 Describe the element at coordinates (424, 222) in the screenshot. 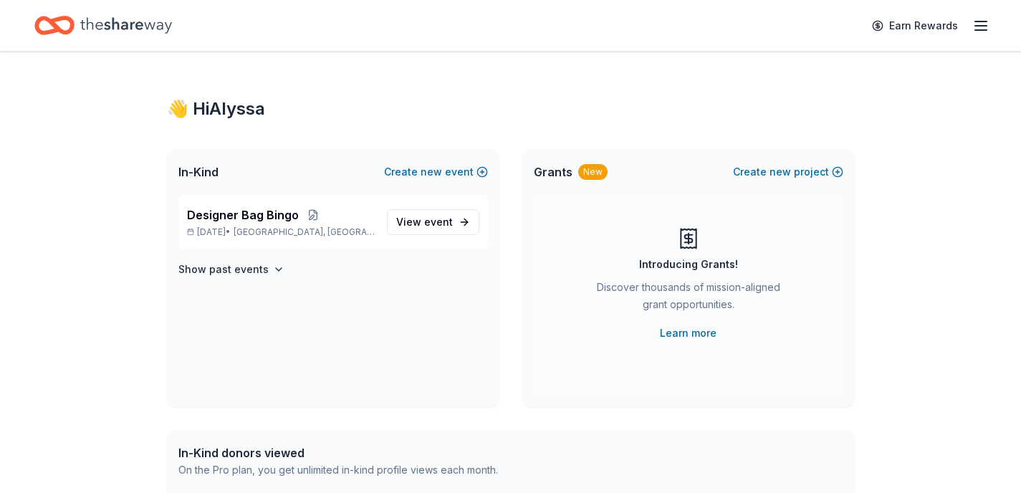

I see `span: View` at that location.